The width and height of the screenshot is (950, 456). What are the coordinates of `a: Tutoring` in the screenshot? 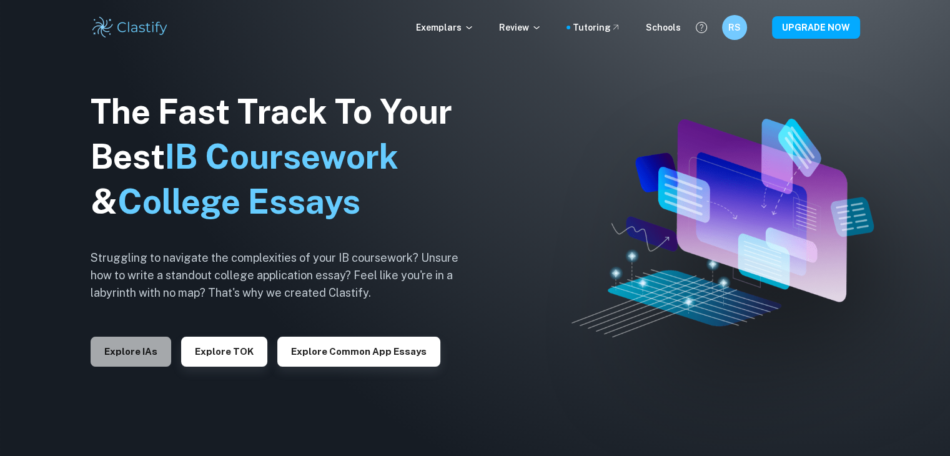 It's located at (596, 27).